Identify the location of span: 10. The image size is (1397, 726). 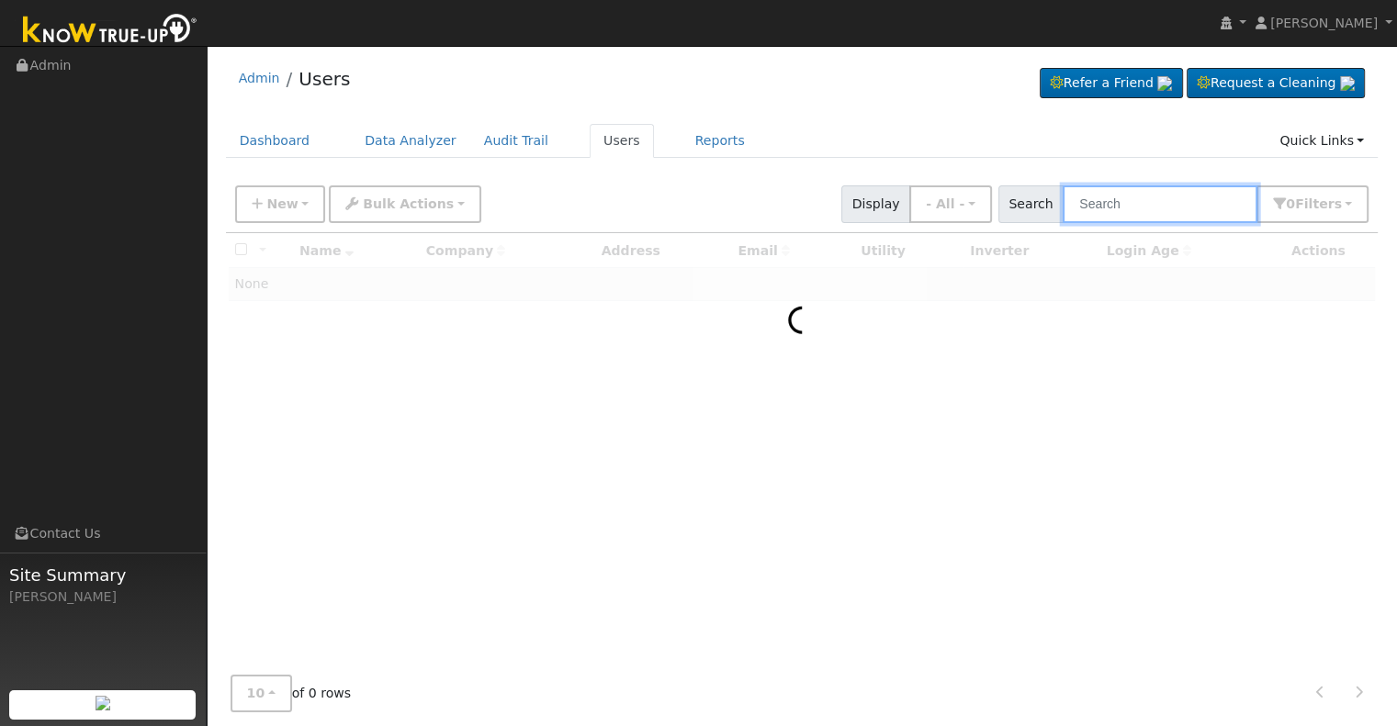
(256, 693).